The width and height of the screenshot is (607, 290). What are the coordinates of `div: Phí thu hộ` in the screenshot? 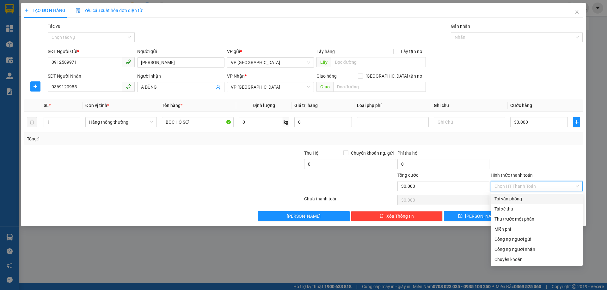 It's located at (443, 155).